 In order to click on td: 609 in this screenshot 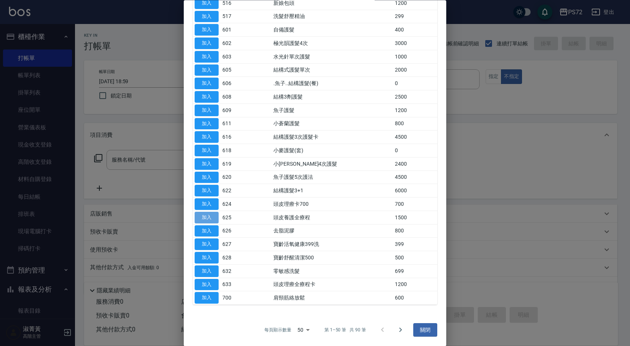, I will do `click(233, 111)`.